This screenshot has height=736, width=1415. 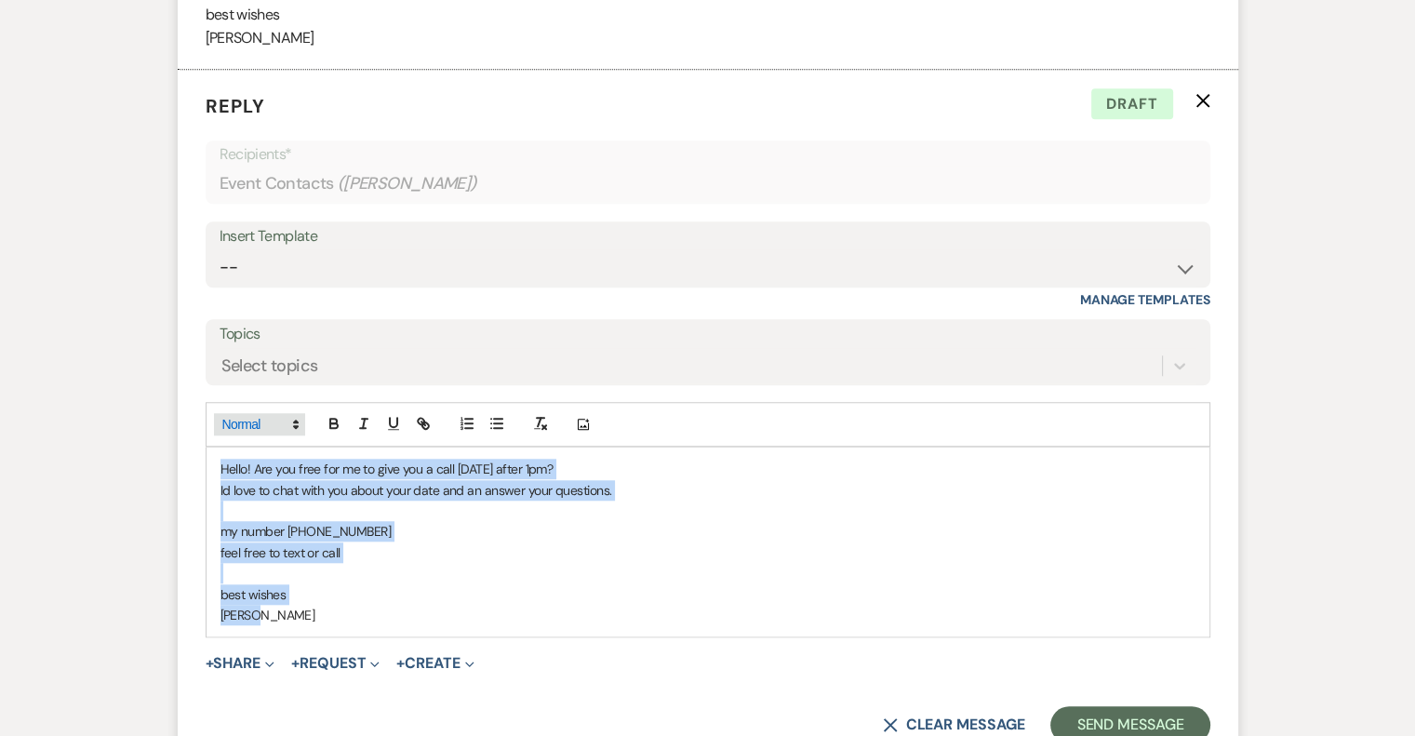 What do you see at coordinates (708, 236) in the screenshot?
I see `div: Insert Template` at bounding box center [708, 236].